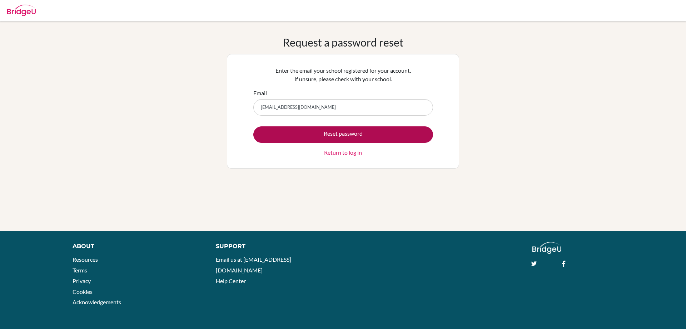 The height and width of the screenshot is (329, 686). I want to click on a: Acknowledgements, so click(97, 301).